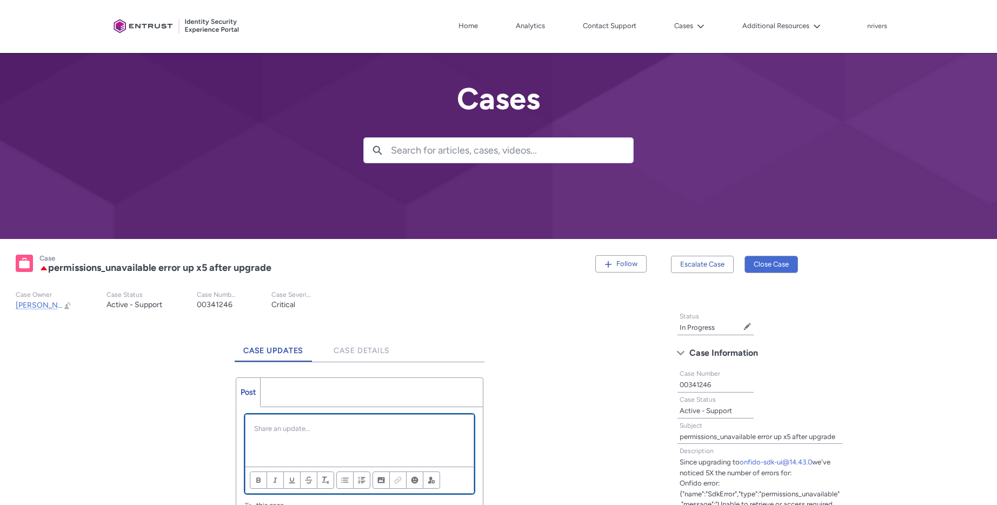  I want to click on p: Case Owner, so click(44, 295).